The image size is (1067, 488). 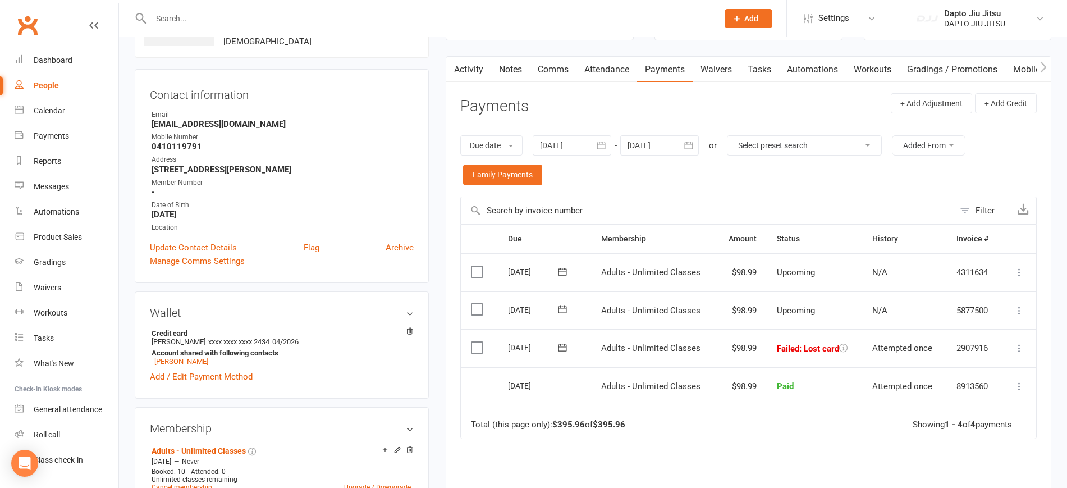 What do you see at coordinates (975, 13) in the screenshot?
I see `div: Dapto Jiu Jitsu` at bounding box center [975, 13].